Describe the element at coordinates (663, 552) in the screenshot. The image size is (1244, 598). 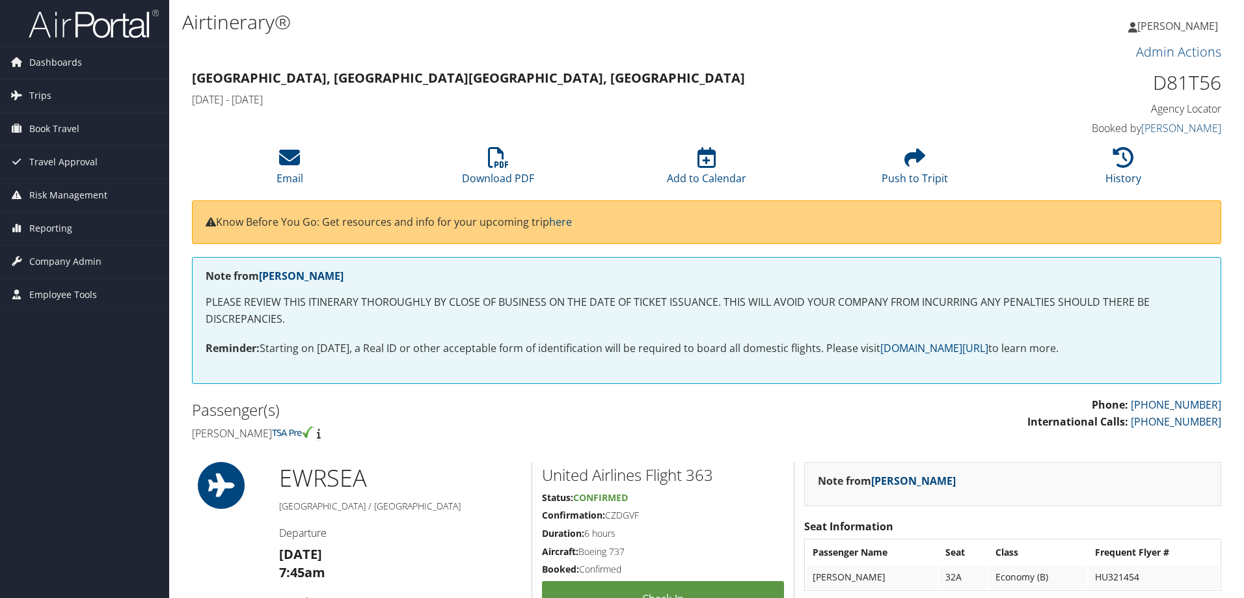
I see `h5: Boeing 737` at that location.